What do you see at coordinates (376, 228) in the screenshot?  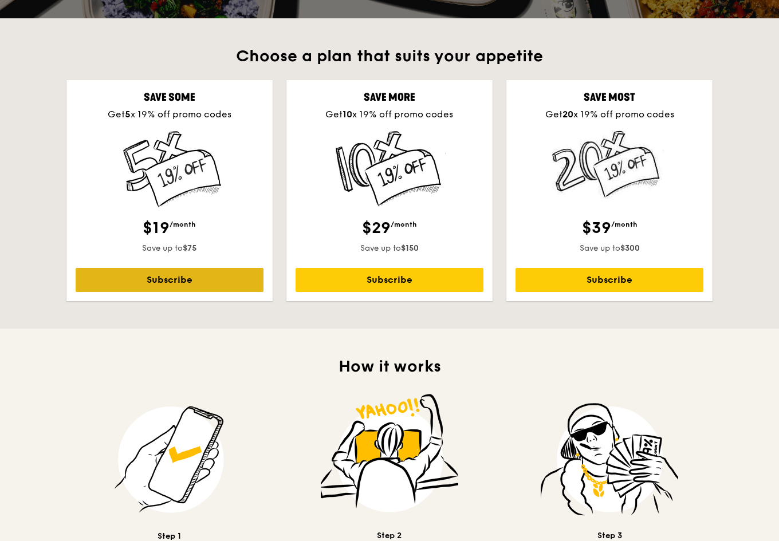 I see `span: $29` at bounding box center [376, 228].